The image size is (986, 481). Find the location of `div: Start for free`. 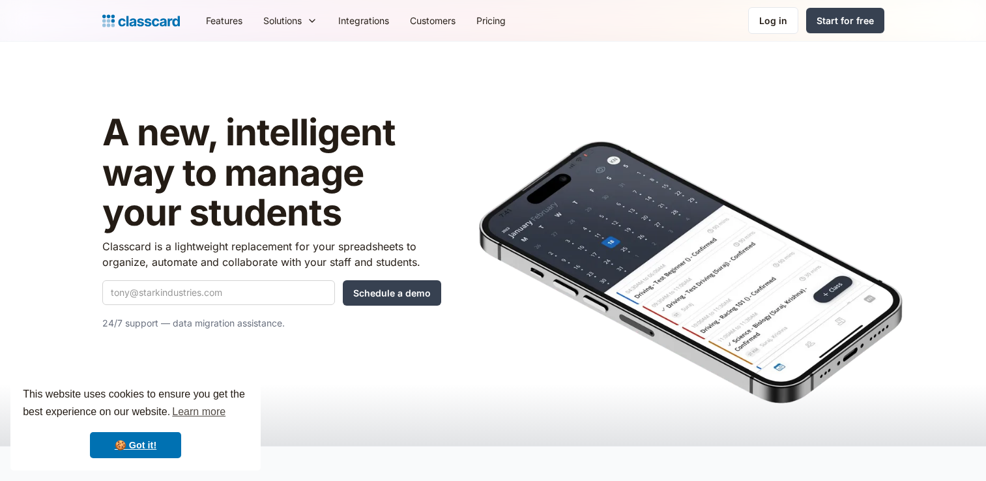

div: Start for free is located at coordinates (845, 20).